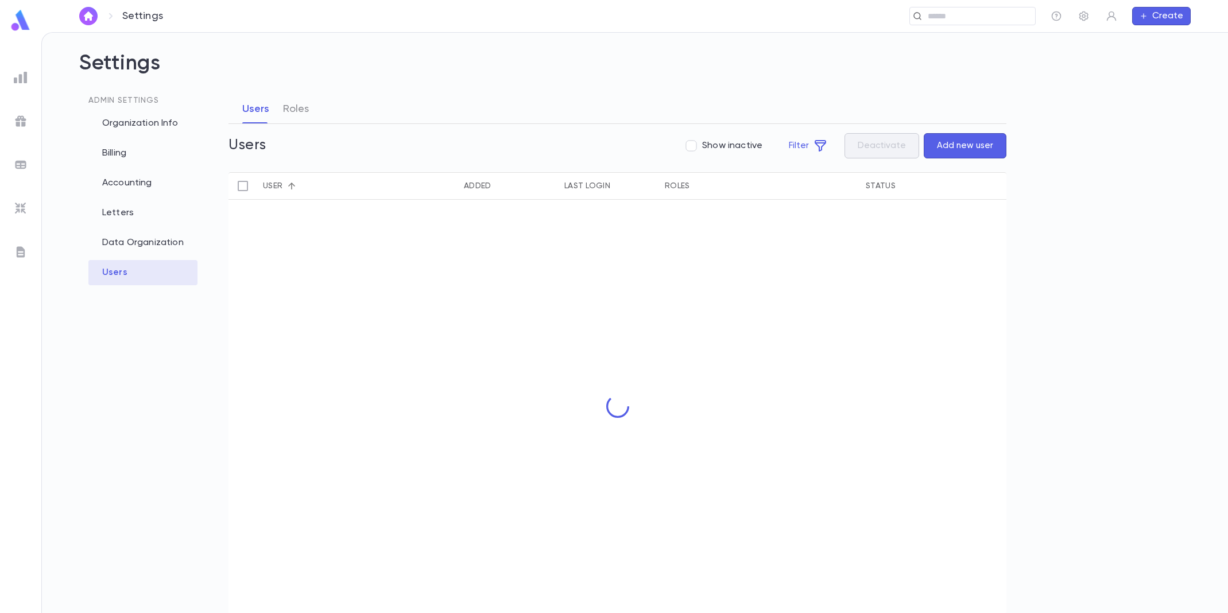 This screenshot has height=613, width=1228. What do you see at coordinates (292, 186) in the screenshot?
I see `button: Sort` at bounding box center [292, 186].